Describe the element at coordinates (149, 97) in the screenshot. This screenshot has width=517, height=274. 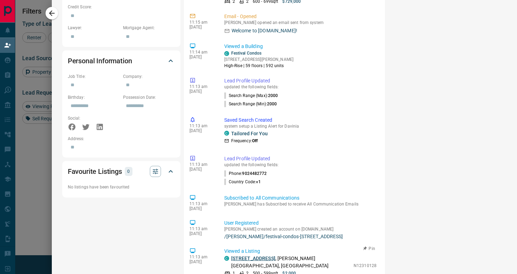
I see `p: Possession Date:` at that location.